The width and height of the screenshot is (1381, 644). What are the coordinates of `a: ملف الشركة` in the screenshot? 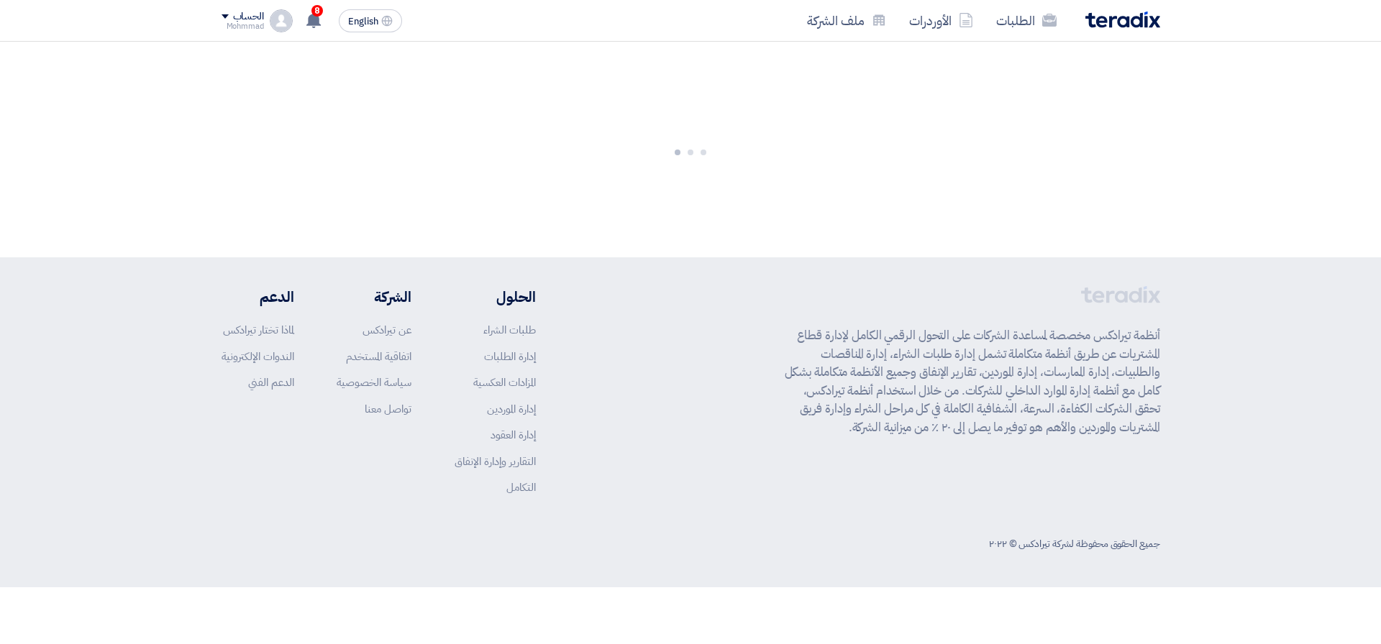 It's located at (846, 20).